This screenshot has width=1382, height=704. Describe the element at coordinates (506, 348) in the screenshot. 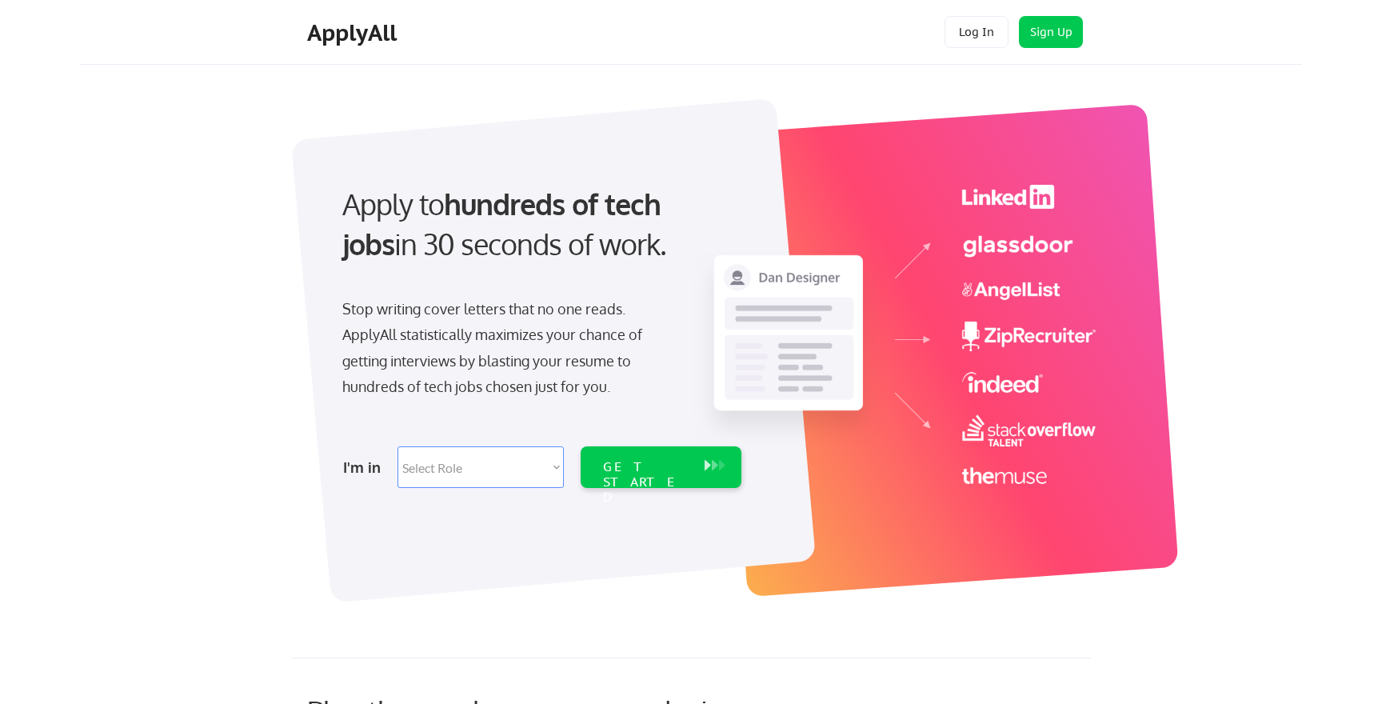

I see `div: Stop writing cover letters that no one reads. ApplyAll statistically maximizes your chance of get...` at that location.